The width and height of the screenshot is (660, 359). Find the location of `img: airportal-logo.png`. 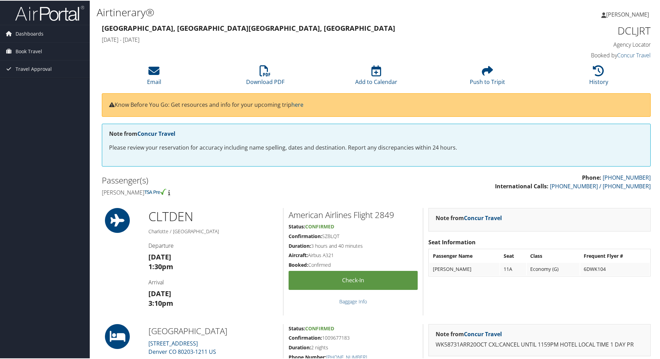

img: airportal-logo.png is located at coordinates (50, 12).